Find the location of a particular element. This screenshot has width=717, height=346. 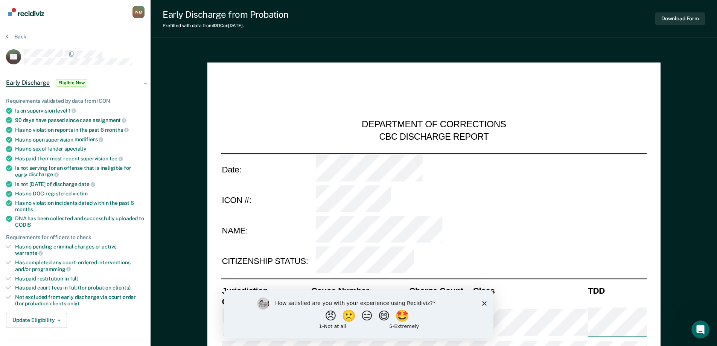

div: Close survey is located at coordinates (260, 14).